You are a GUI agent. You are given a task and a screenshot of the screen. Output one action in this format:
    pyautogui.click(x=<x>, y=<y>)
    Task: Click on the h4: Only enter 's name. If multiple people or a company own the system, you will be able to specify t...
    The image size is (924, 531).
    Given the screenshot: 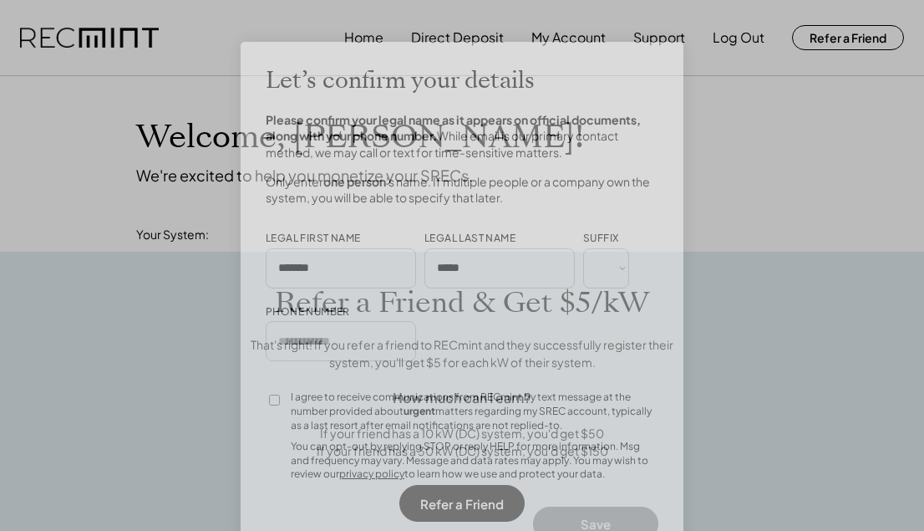 What is the action you would take?
    pyautogui.click(x=462, y=190)
    